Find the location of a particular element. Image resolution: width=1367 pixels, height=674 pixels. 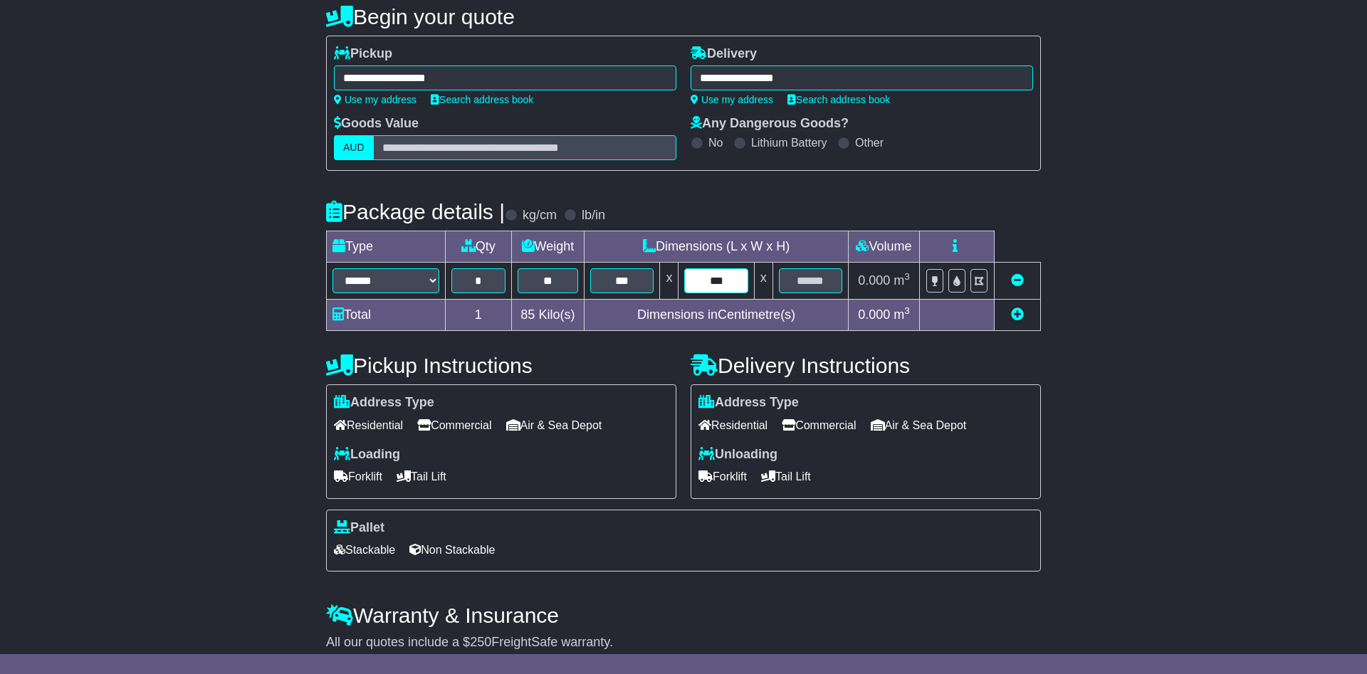

h4: Package details | is located at coordinates (415, 211).